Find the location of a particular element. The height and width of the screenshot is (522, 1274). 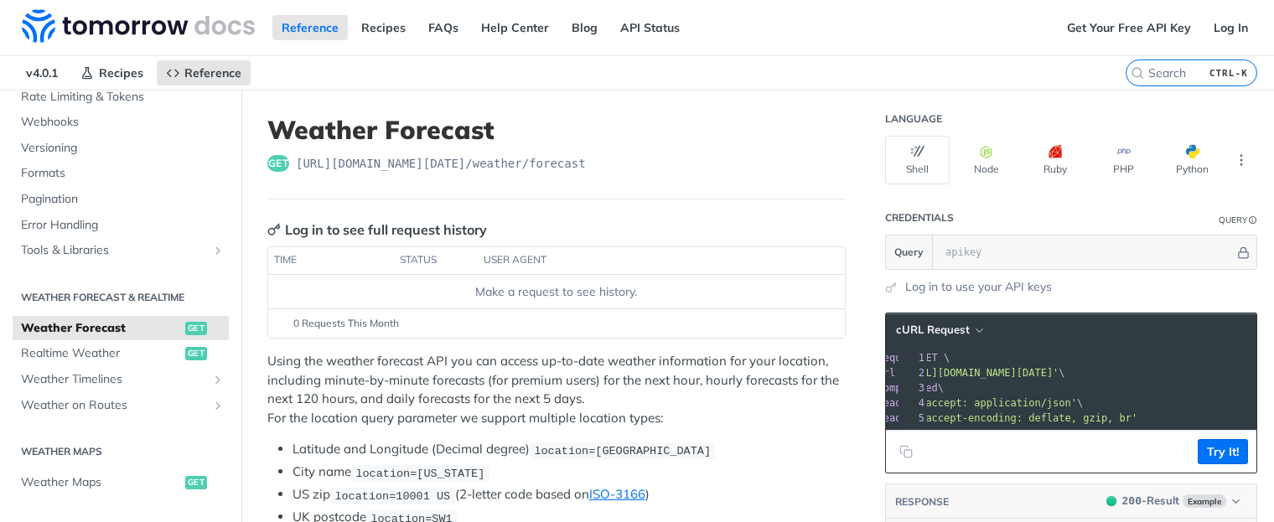

th: status is located at coordinates (436, 261).